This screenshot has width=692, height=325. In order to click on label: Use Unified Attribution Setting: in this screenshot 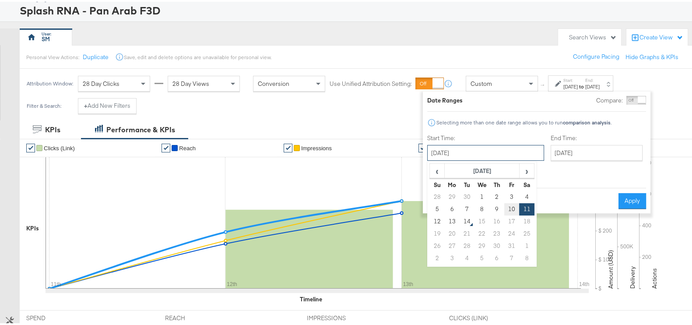, I will do `click(371, 82)`.